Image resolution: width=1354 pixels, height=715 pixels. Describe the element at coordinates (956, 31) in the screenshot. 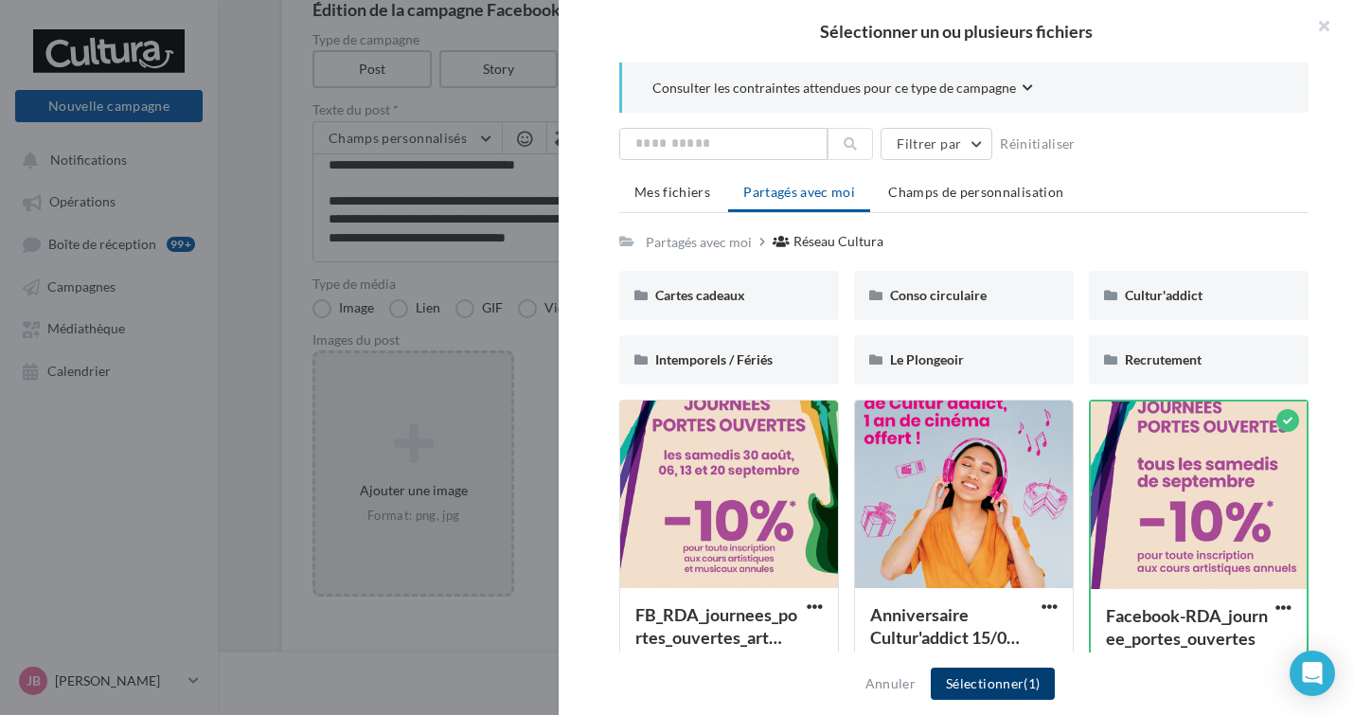

I see `h2: Sélectionner un ou plusieurs fichiers` at that location.